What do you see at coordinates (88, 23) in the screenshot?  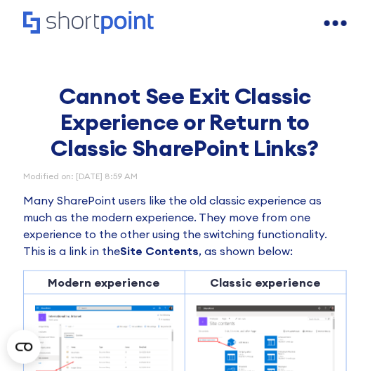 I see `a: Home` at bounding box center [88, 23].